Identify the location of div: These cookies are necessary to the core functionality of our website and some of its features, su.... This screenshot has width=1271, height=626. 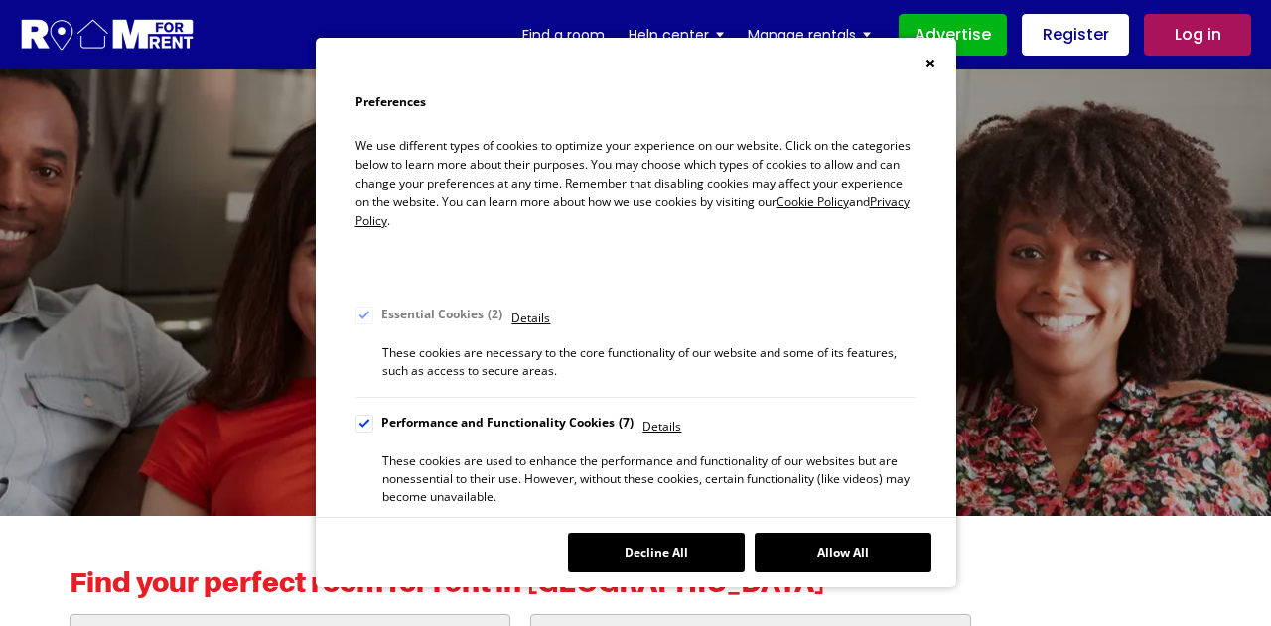
(649, 362).